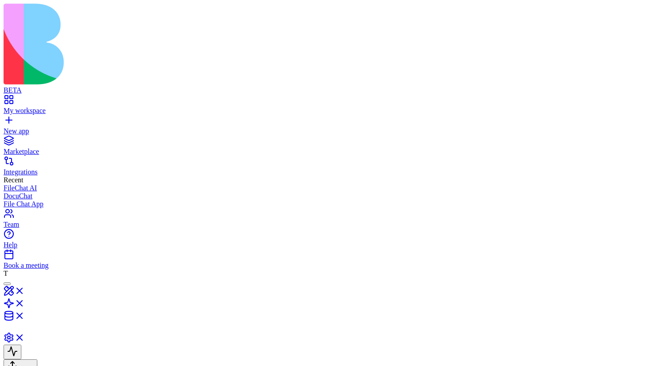 The image size is (672, 366). What do you see at coordinates (6, 273) in the screenshot?
I see `span: T` at bounding box center [6, 273].